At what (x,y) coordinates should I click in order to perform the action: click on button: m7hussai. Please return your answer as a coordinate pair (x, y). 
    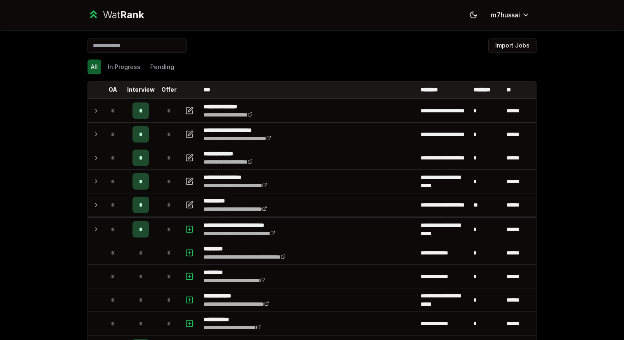
    Looking at the image, I should click on (510, 15).